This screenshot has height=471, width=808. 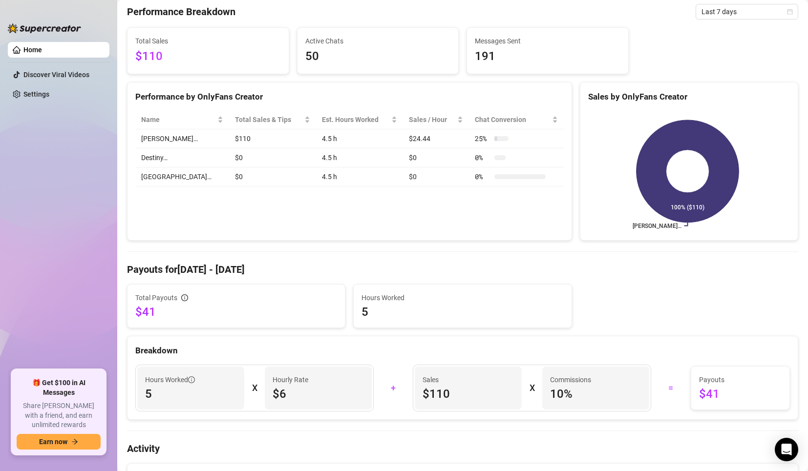 What do you see at coordinates (512, 120) in the screenshot?
I see `span: Chat Conversion` at bounding box center [512, 120].